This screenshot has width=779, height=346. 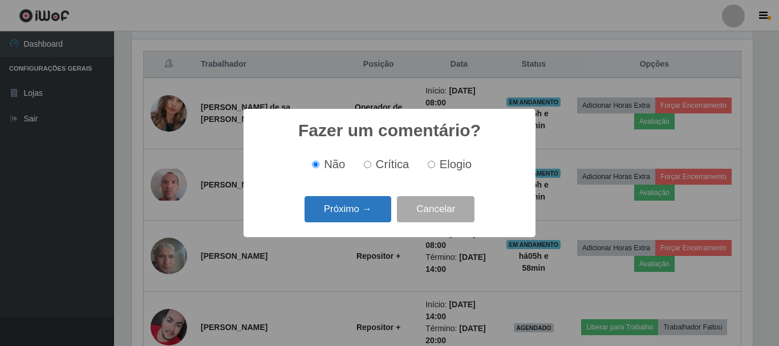 I want to click on input: Crítica, so click(x=367, y=164).